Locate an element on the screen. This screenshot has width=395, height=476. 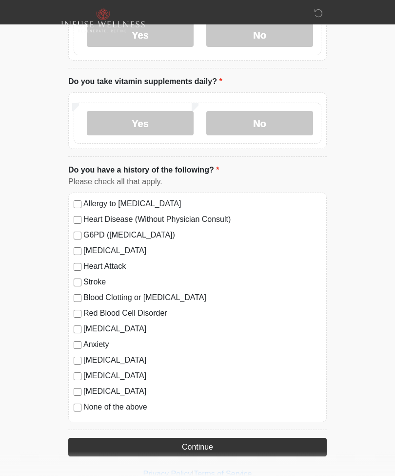
label: Yes is located at coordinates (140, 124).